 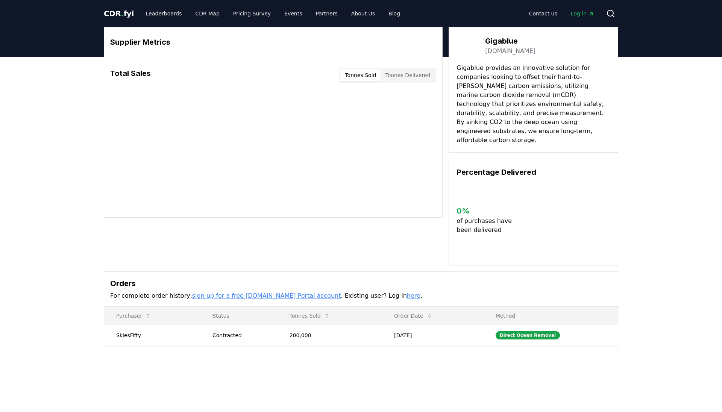 What do you see at coordinates (394, 14) in the screenshot?
I see `a: Blog` at bounding box center [394, 14].